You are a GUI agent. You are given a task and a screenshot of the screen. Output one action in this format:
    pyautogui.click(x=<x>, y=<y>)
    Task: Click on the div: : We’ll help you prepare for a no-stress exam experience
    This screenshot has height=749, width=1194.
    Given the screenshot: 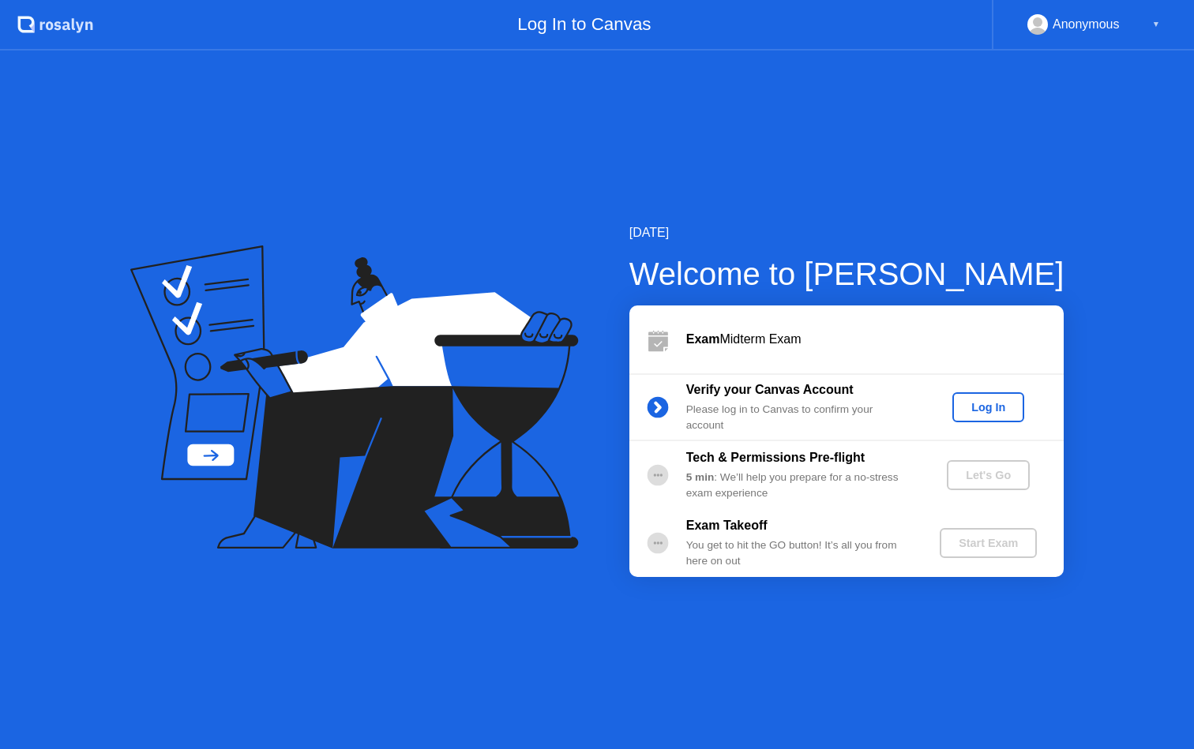 What is the action you would take?
    pyautogui.click(x=800, y=486)
    